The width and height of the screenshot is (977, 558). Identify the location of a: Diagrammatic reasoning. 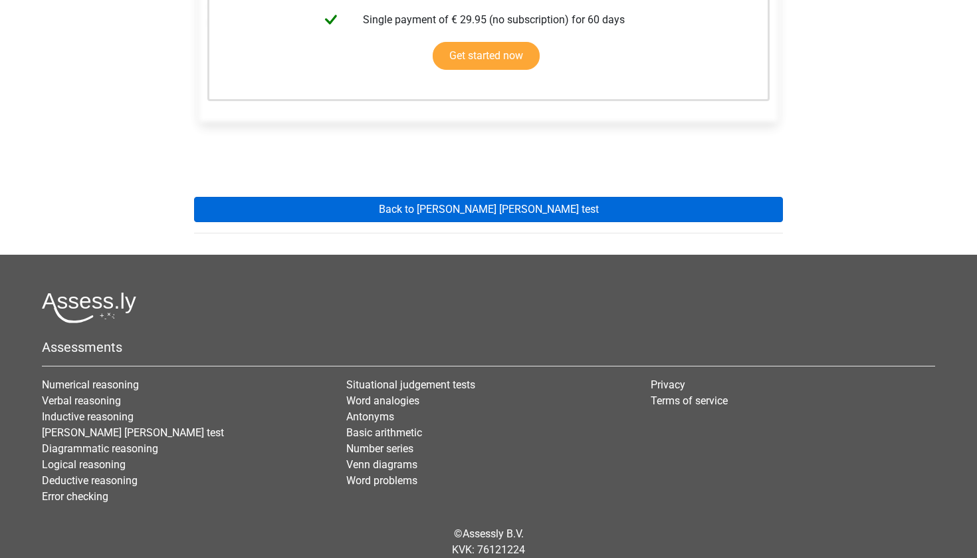
(100, 448).